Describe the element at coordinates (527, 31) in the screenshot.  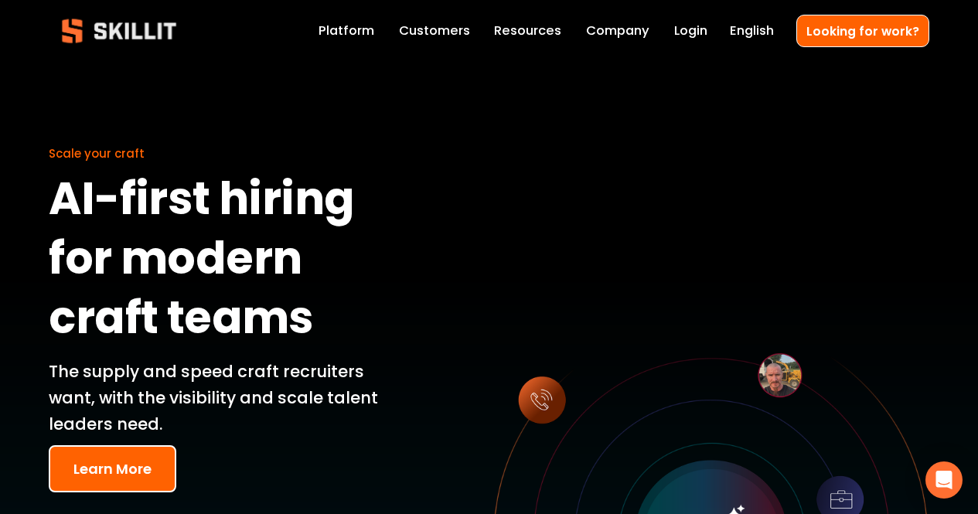
I see `span: Resources` at that location.